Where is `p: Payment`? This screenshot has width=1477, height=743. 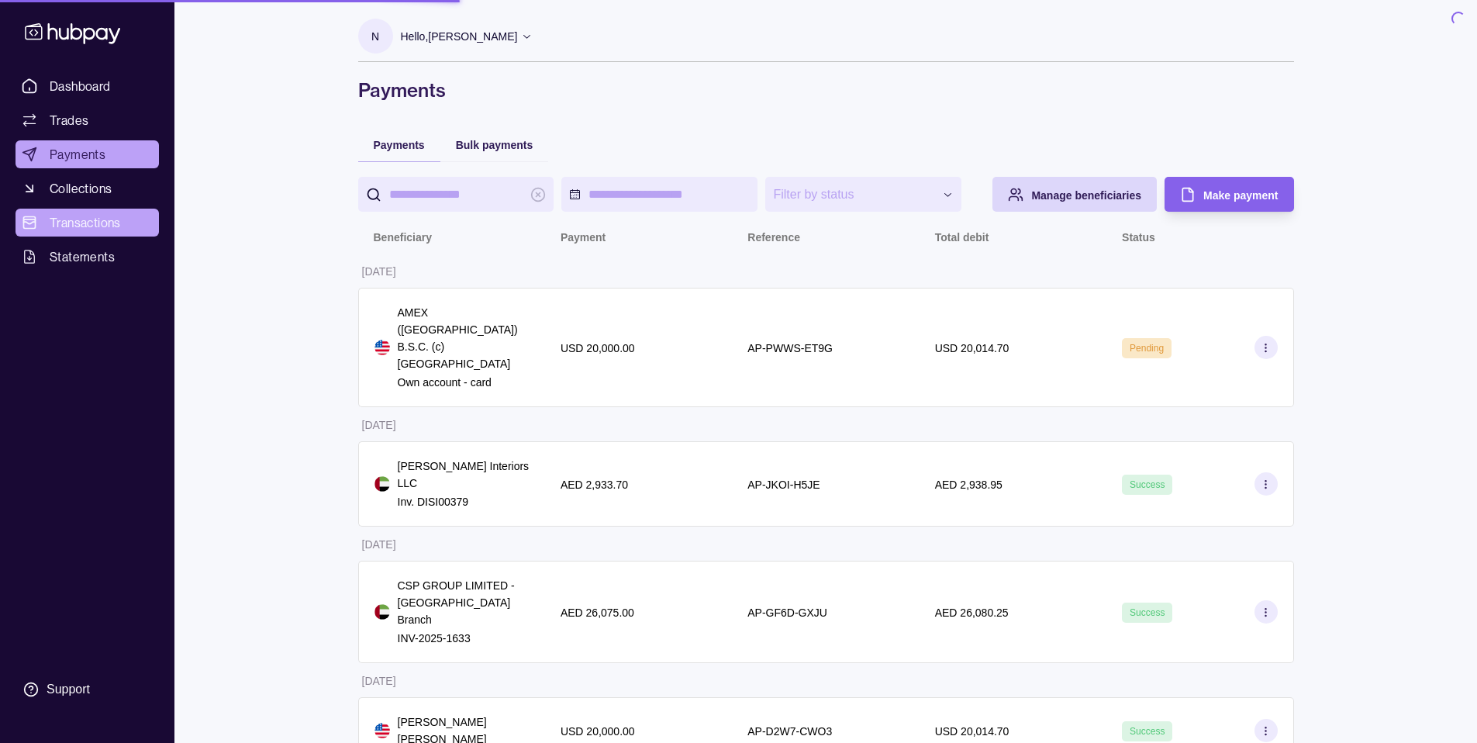 p: Payment is located at coordinates (583, 237).